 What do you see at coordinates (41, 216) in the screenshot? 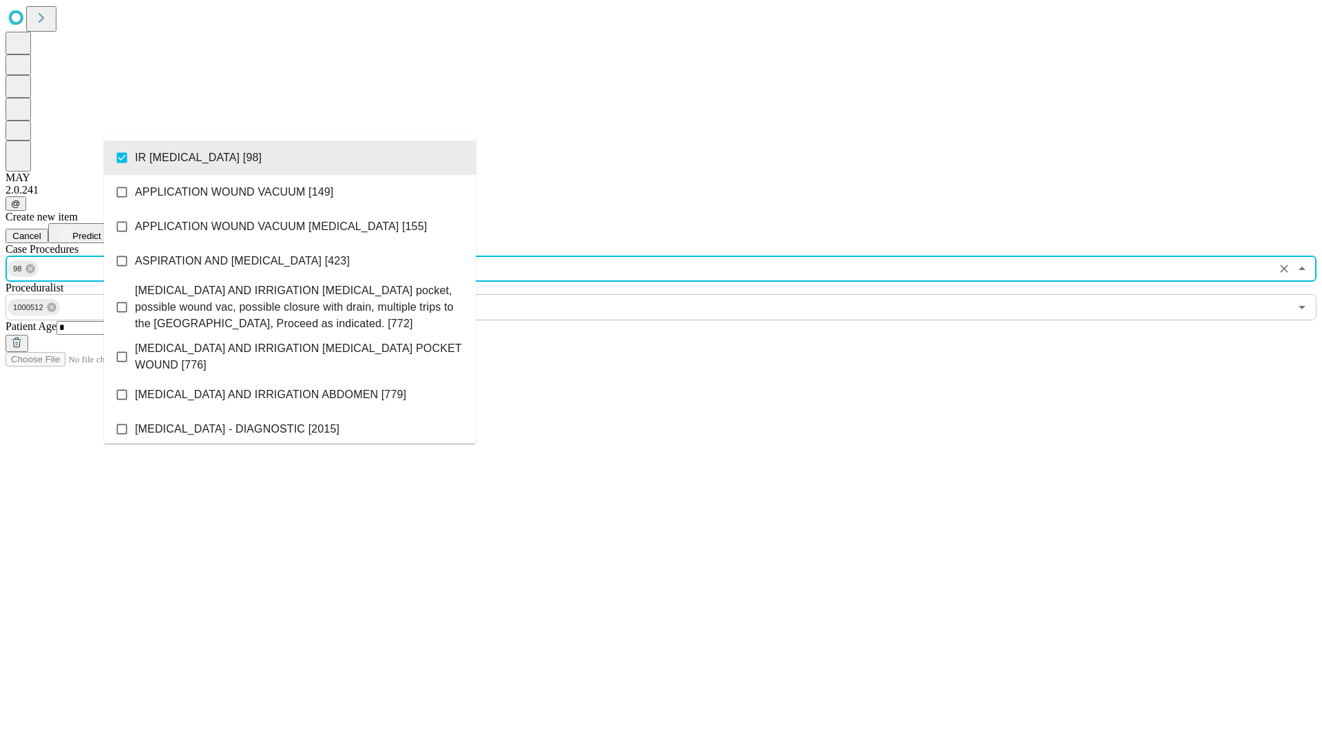
I see `span: Create new item` at bounding box center [41, 216].